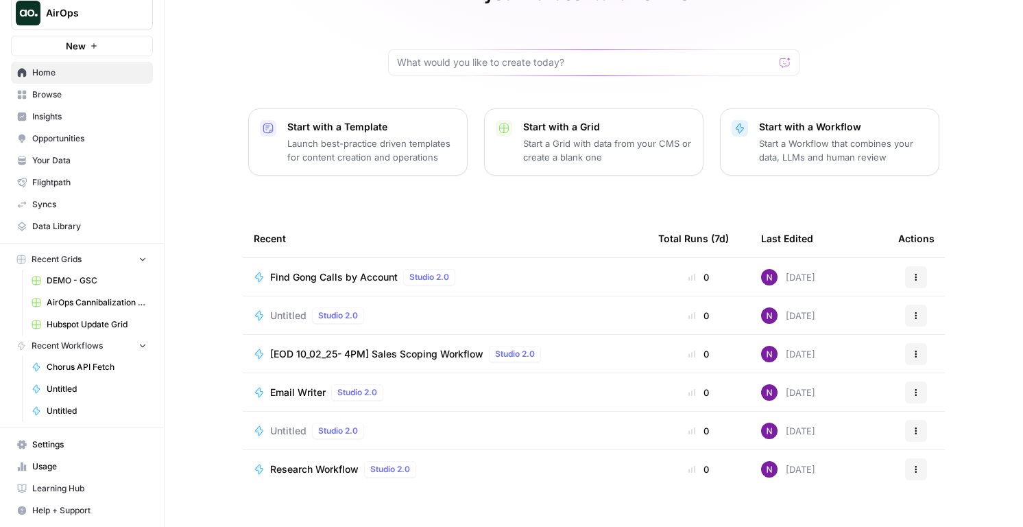  Describe the element at coordinates (82, 73) in the screenshot. I see `a: Home` at that location.